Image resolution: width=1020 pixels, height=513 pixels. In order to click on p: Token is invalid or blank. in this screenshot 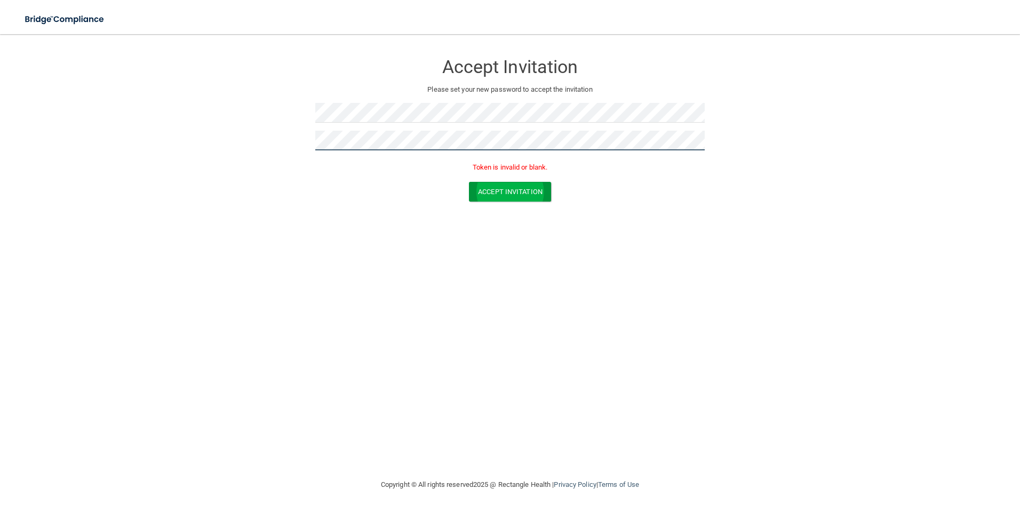, I will do `click(510, 167)`.